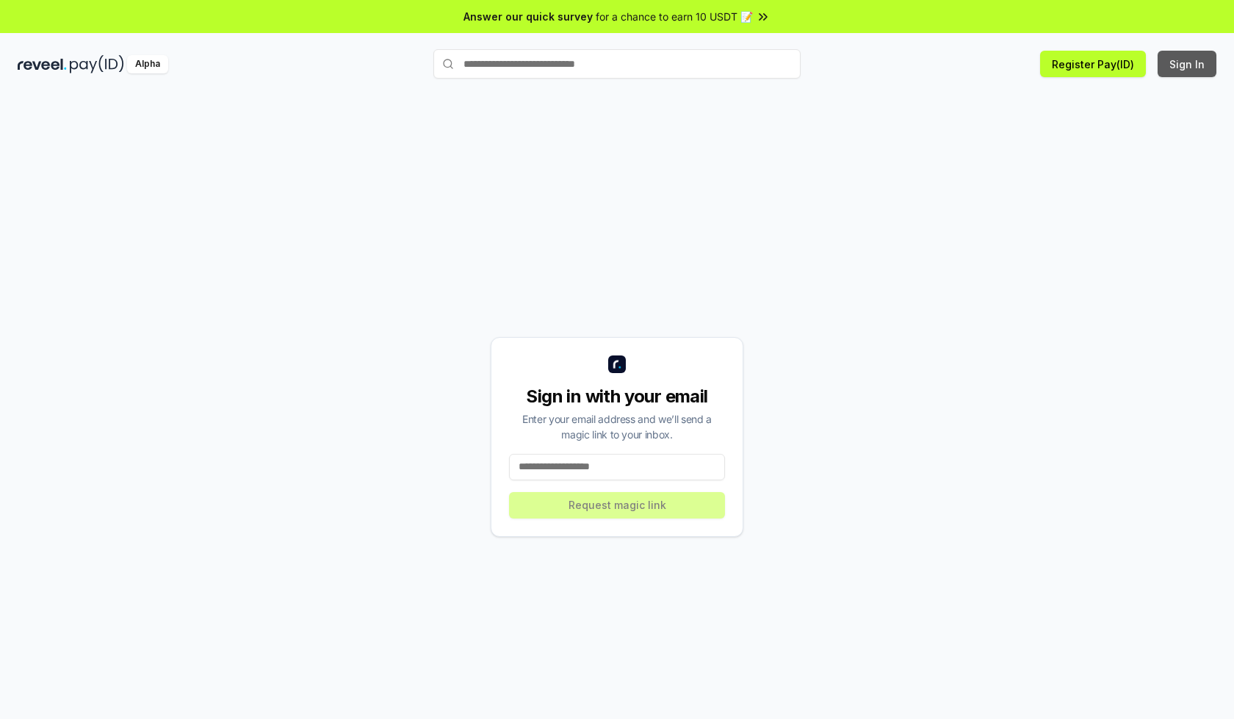 The image size is (1234, 719). What do you see at coordinates (674, 16) in the screenshot?
I see `span: for a chance to earn 10 USDT 📝` at bounding box center [674, 16].